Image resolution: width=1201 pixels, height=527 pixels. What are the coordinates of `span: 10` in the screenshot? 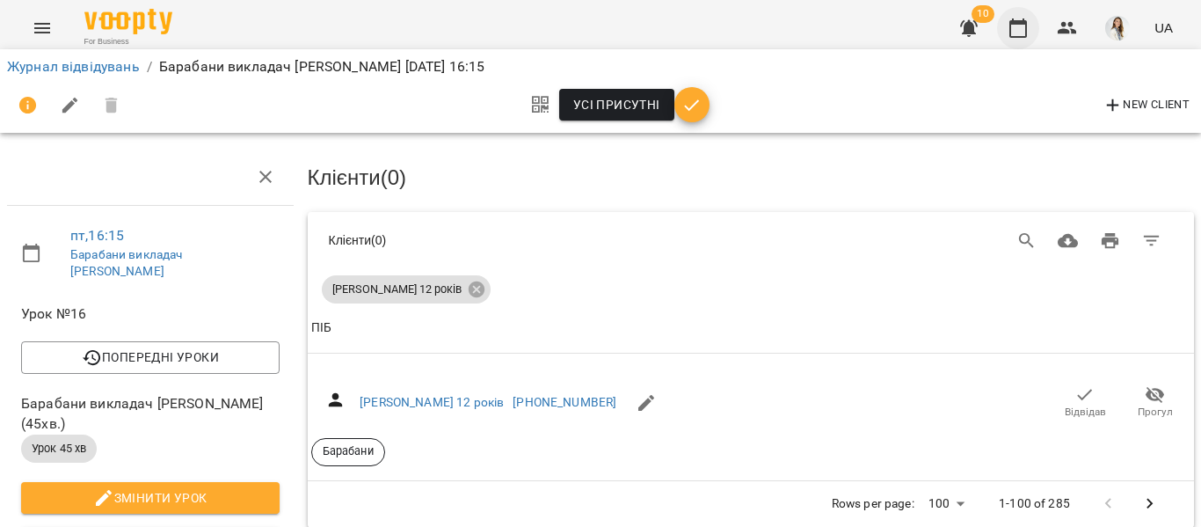 It's located at (983, 14).